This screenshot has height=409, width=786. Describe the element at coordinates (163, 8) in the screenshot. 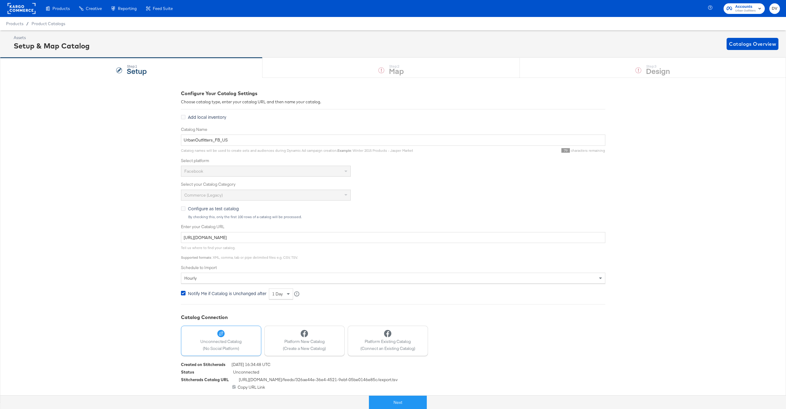

I see `span: Feed Suite` at that location.